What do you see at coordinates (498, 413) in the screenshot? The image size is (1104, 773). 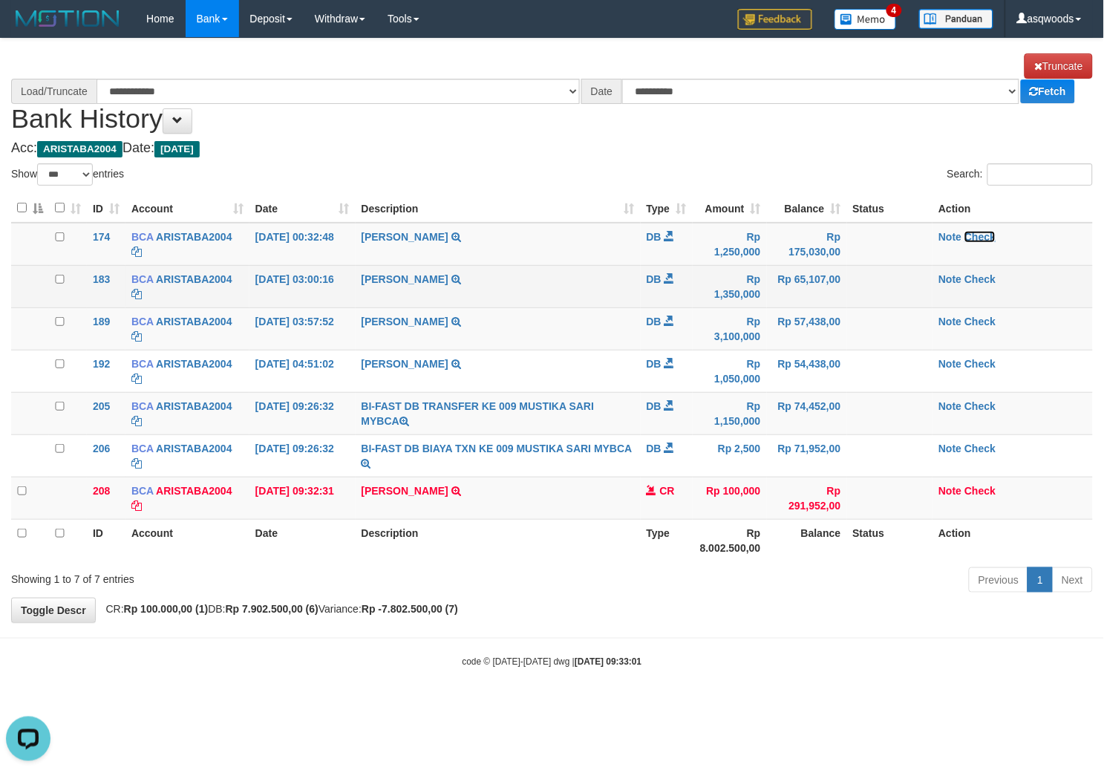 I see `td: BI-FAST DB TRANSFER KE 009 MUSTIKA SARI MYBCA` at bounding box center [498, 413].